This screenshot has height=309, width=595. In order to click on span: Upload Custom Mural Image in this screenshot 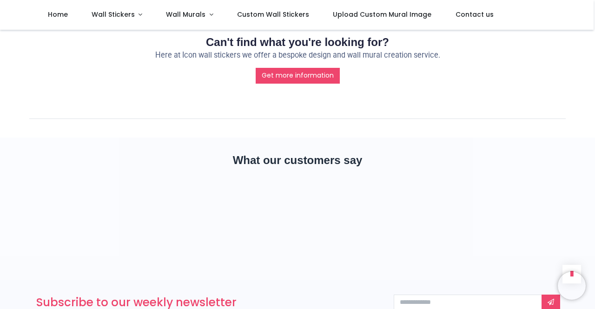, I will do `click(382, 14)`.